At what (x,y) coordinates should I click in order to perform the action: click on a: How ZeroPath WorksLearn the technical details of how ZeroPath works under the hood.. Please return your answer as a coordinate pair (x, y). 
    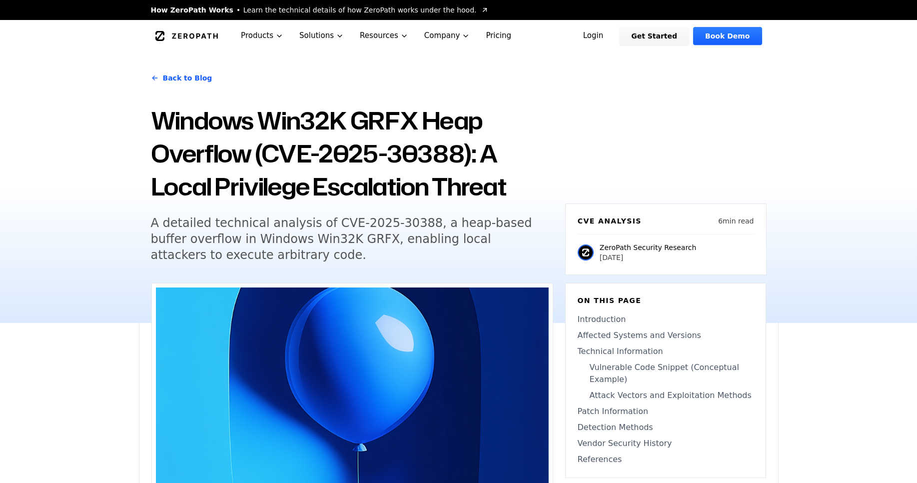
    Looking at the image, I should click on (320, 10).